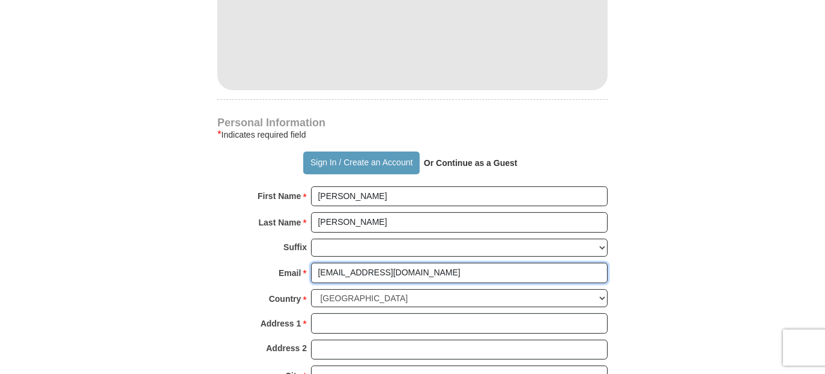 The image size is (825, 374). What do you see at coordinates (295, 247) in the screenshot?
I see `strong: Suffix` at bounding box center [295, 247].